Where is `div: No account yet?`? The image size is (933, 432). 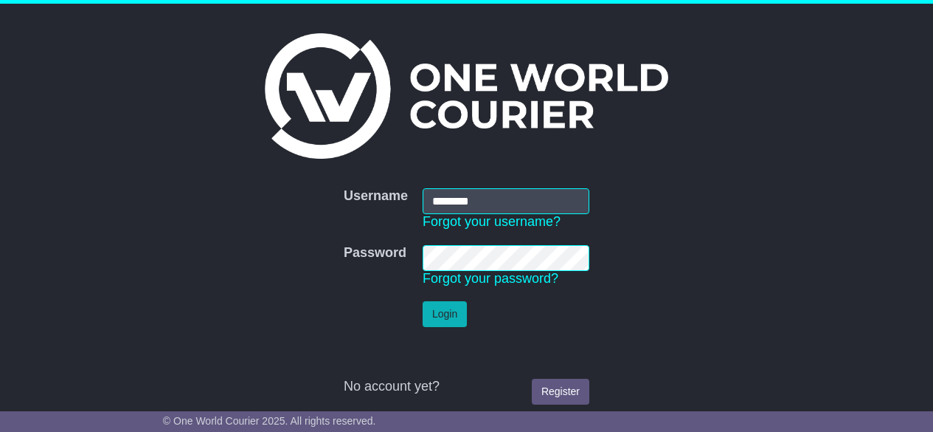 div: No account yet? is located at coordinates (466, 387).